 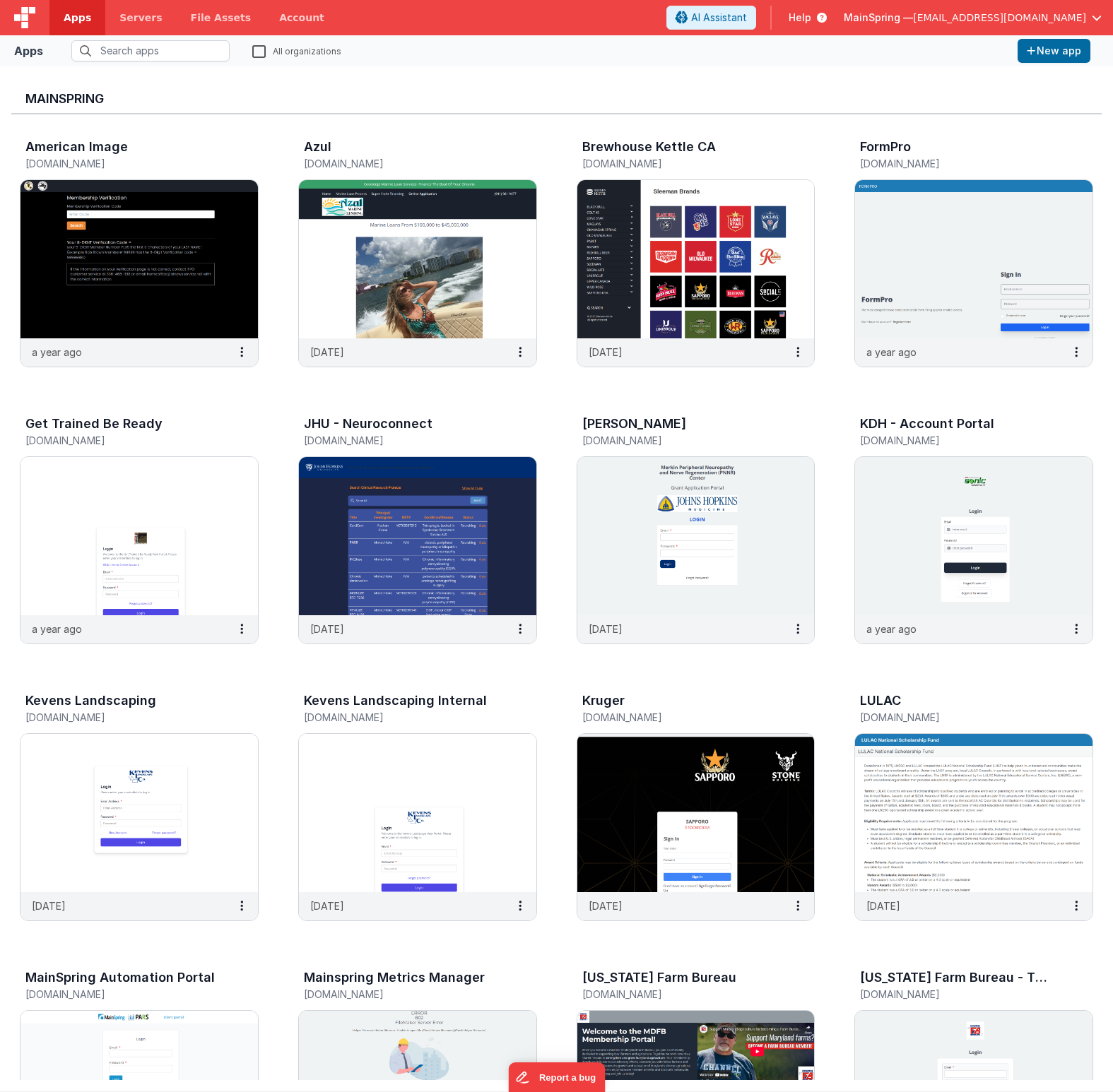 I want to click on h3: Get Trained Be Ready, so click(x=94, y=424).